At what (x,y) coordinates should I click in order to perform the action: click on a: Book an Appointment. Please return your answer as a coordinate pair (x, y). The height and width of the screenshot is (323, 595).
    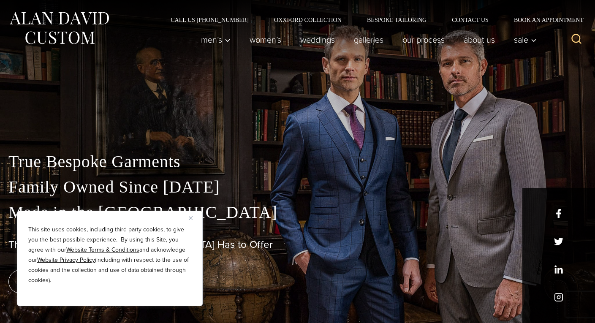
    Looking at the image, I should click on (544, 20).